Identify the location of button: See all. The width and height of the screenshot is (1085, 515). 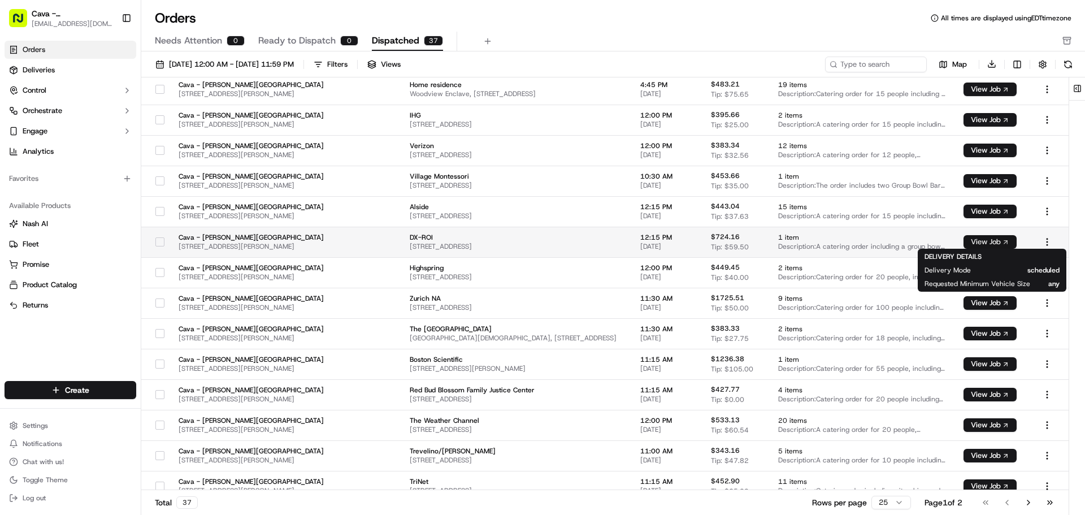
(190, 151).